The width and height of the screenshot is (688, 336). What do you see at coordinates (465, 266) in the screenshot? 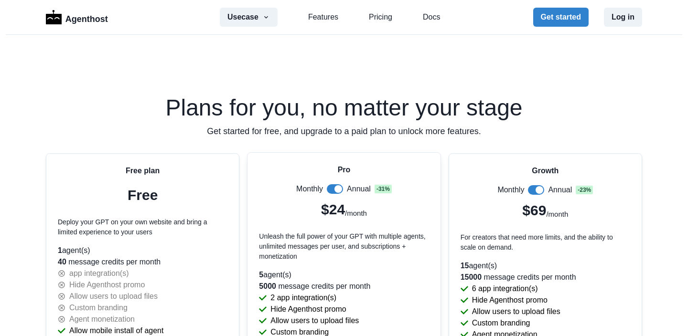
I see `span: 15` at bounding box center [465, 266].